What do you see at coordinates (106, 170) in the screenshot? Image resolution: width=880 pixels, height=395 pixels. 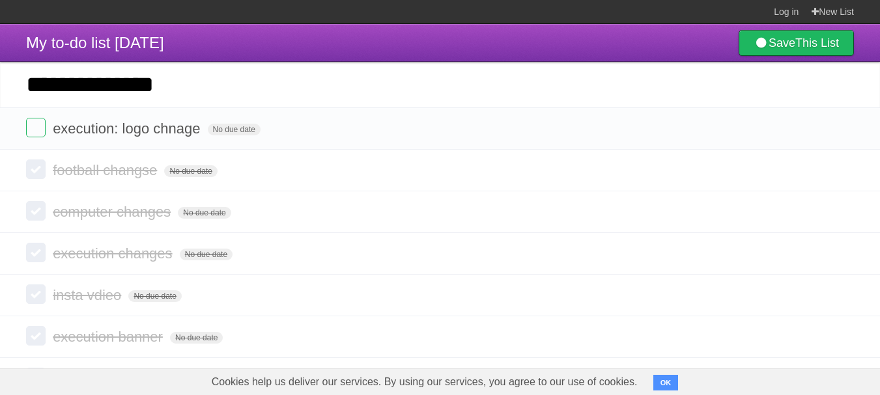 I see `span: football changse` at bounding box center [106, 170].